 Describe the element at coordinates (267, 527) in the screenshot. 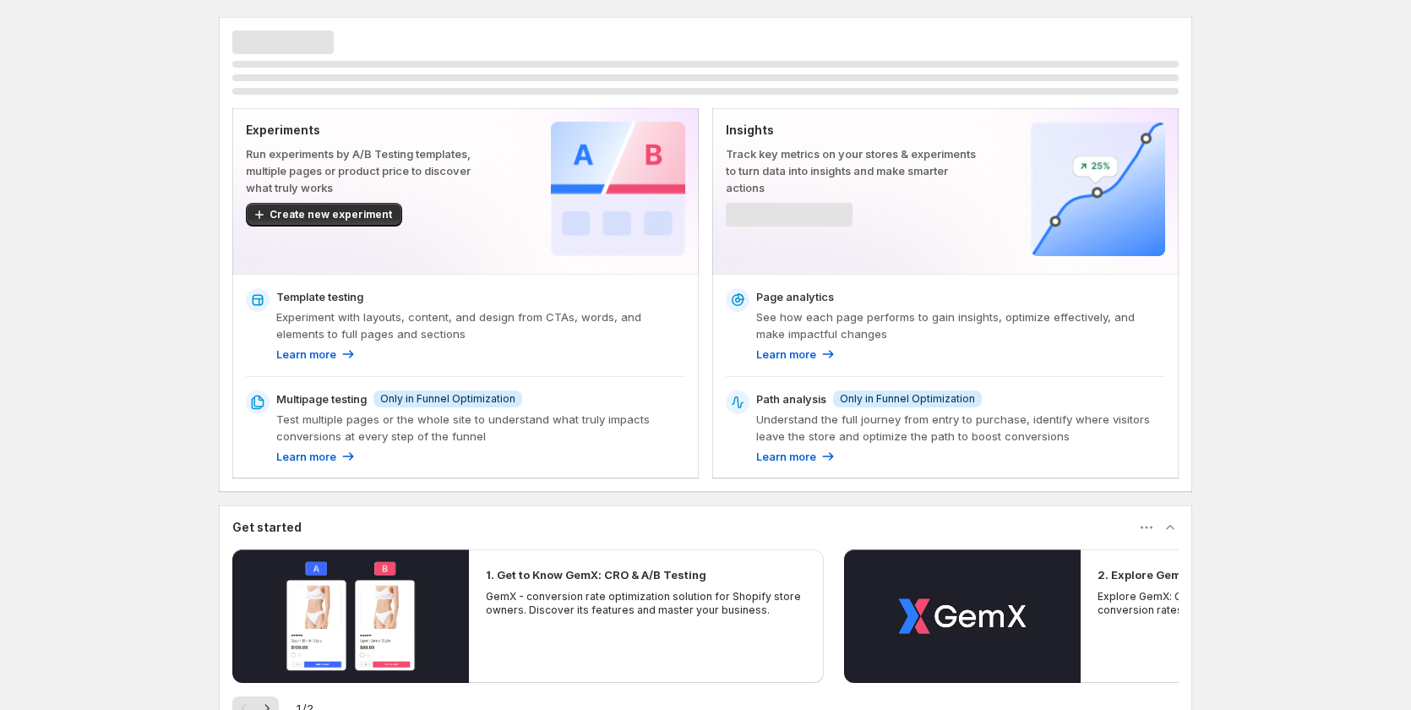

I see `h3: Get started` at that location.